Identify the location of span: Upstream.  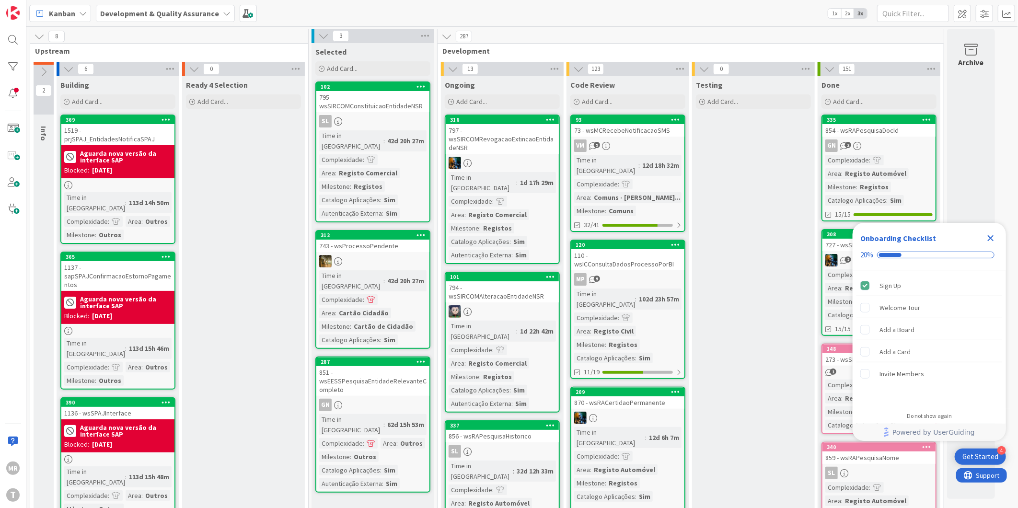
(165, 51).